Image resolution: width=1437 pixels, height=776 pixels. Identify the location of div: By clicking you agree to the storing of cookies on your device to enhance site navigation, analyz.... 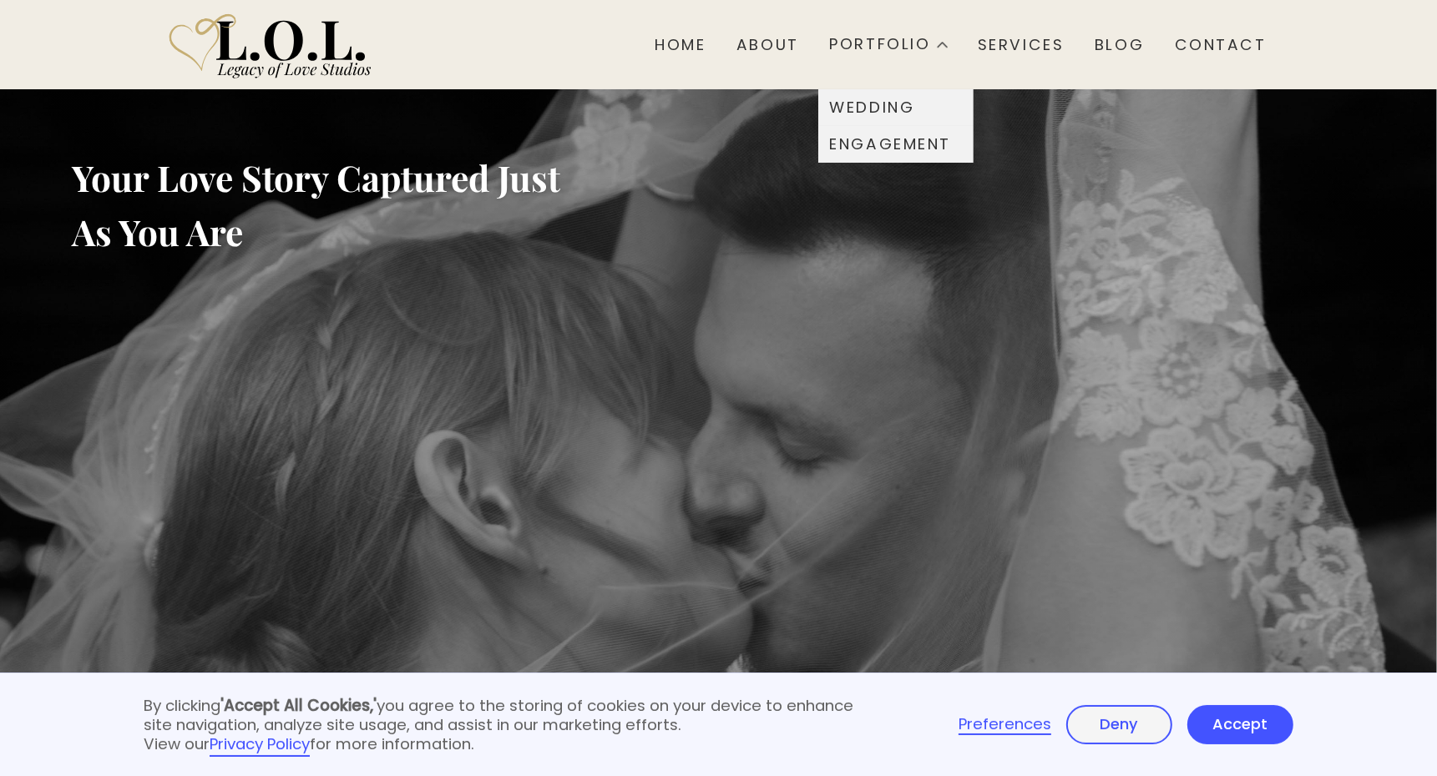
(538, 725).